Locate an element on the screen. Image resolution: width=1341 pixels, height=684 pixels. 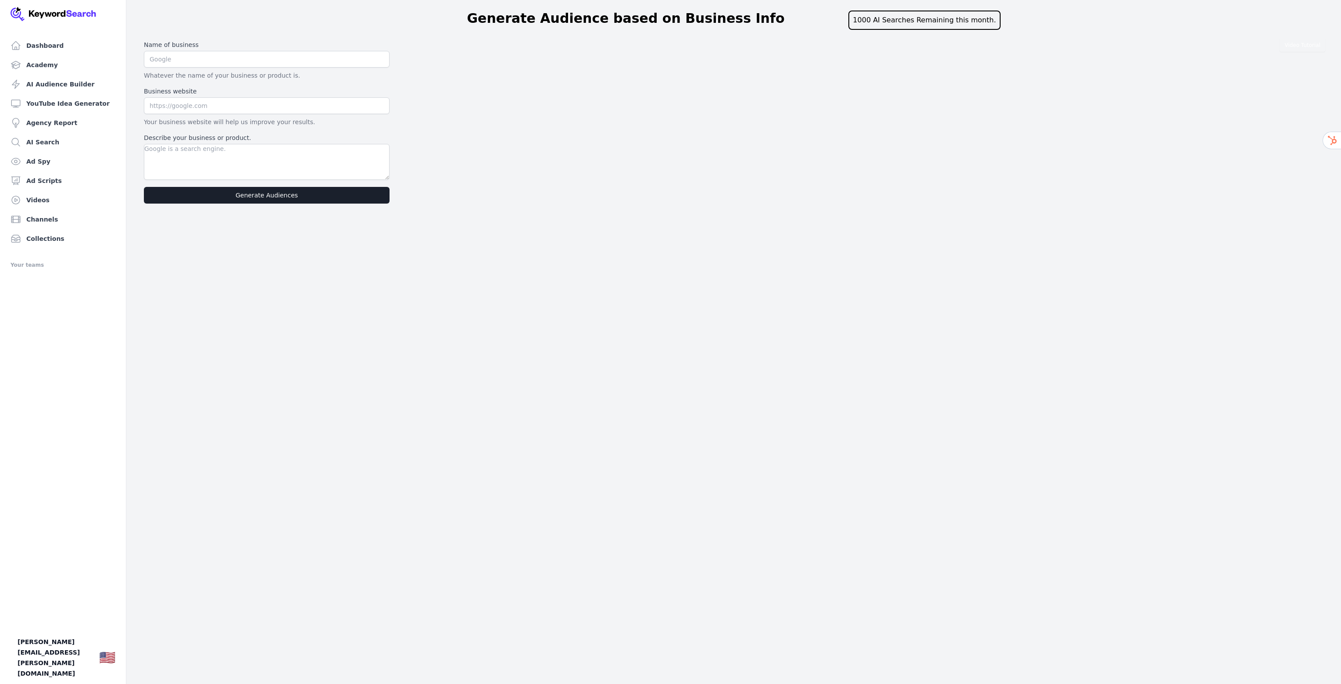
a: Dashboard is located at coordinates (63, 46).